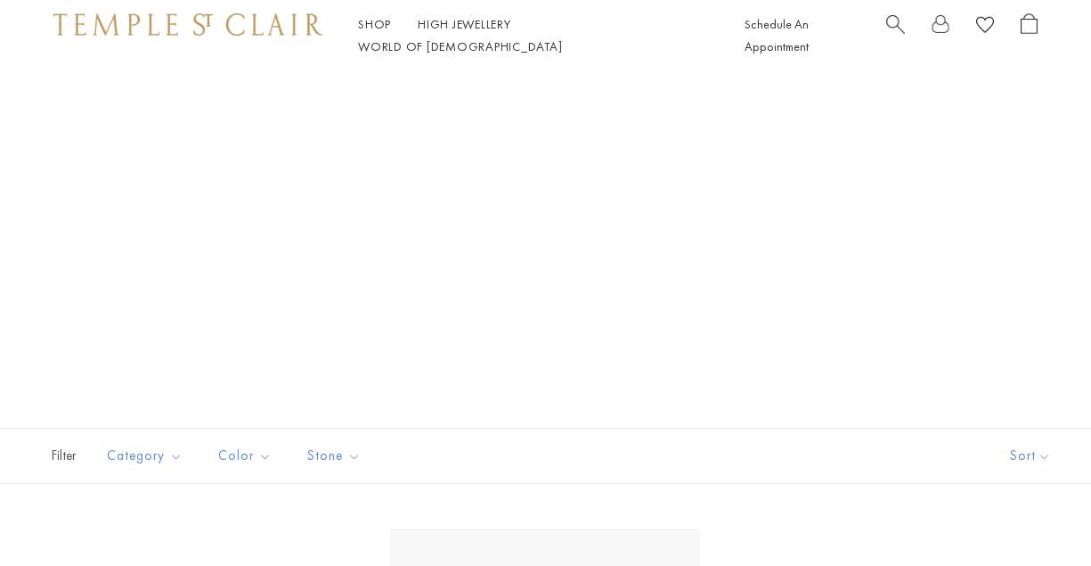  What do you see at coordinates (531, 36) in the screenshot?
I see `nav: Main navigation` at bounding box center [531, 36].